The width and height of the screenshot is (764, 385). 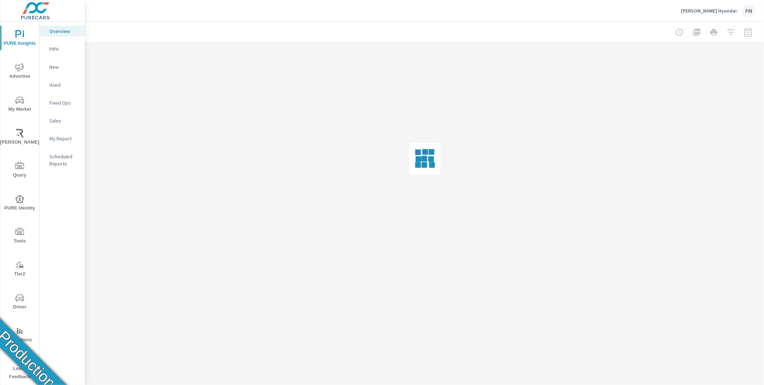 I want to click on p: Overview, so click(x=64, y=31).